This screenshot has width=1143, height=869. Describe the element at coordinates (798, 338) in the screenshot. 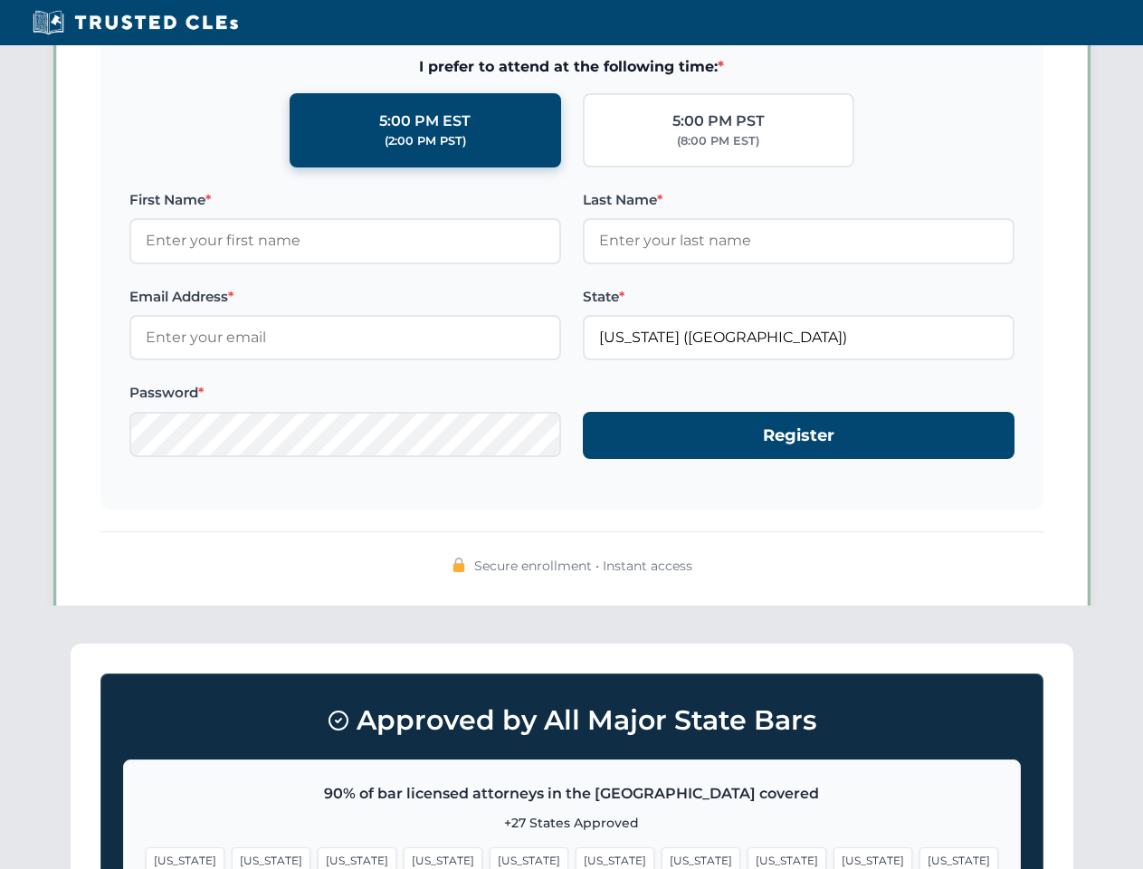

I see `input: Arizona (AZ)` at that location.